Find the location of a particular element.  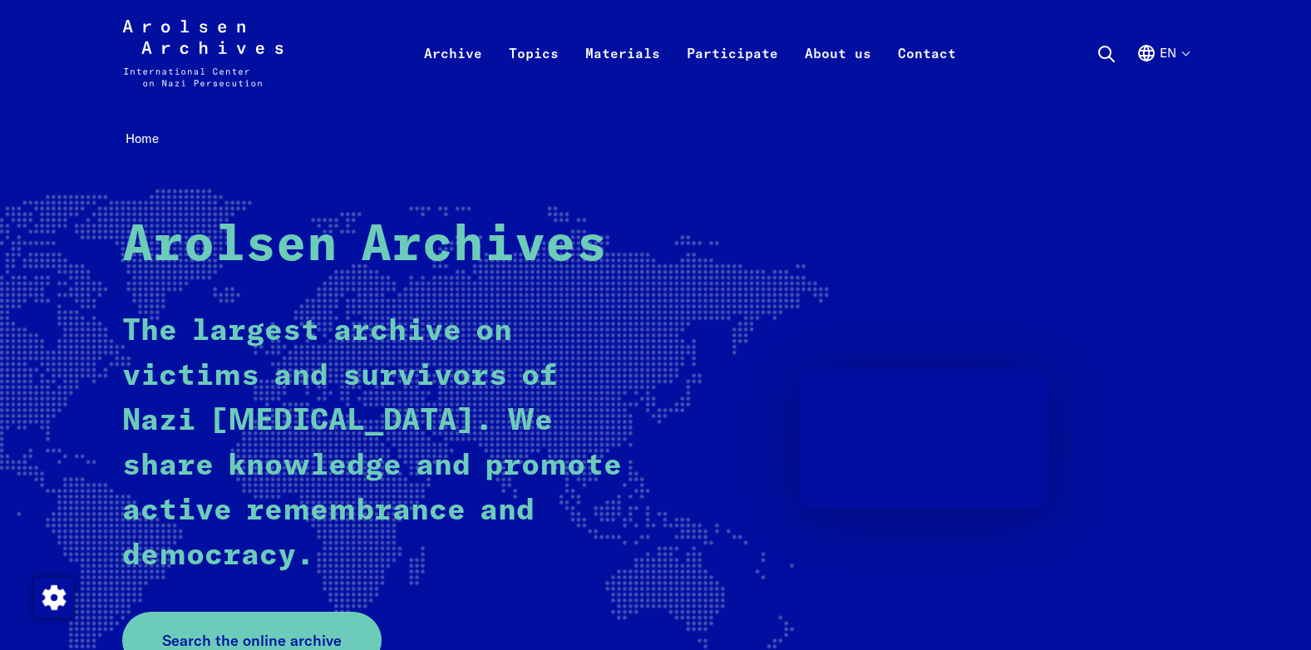

img: Change consent is located at coordinates (54, 598).